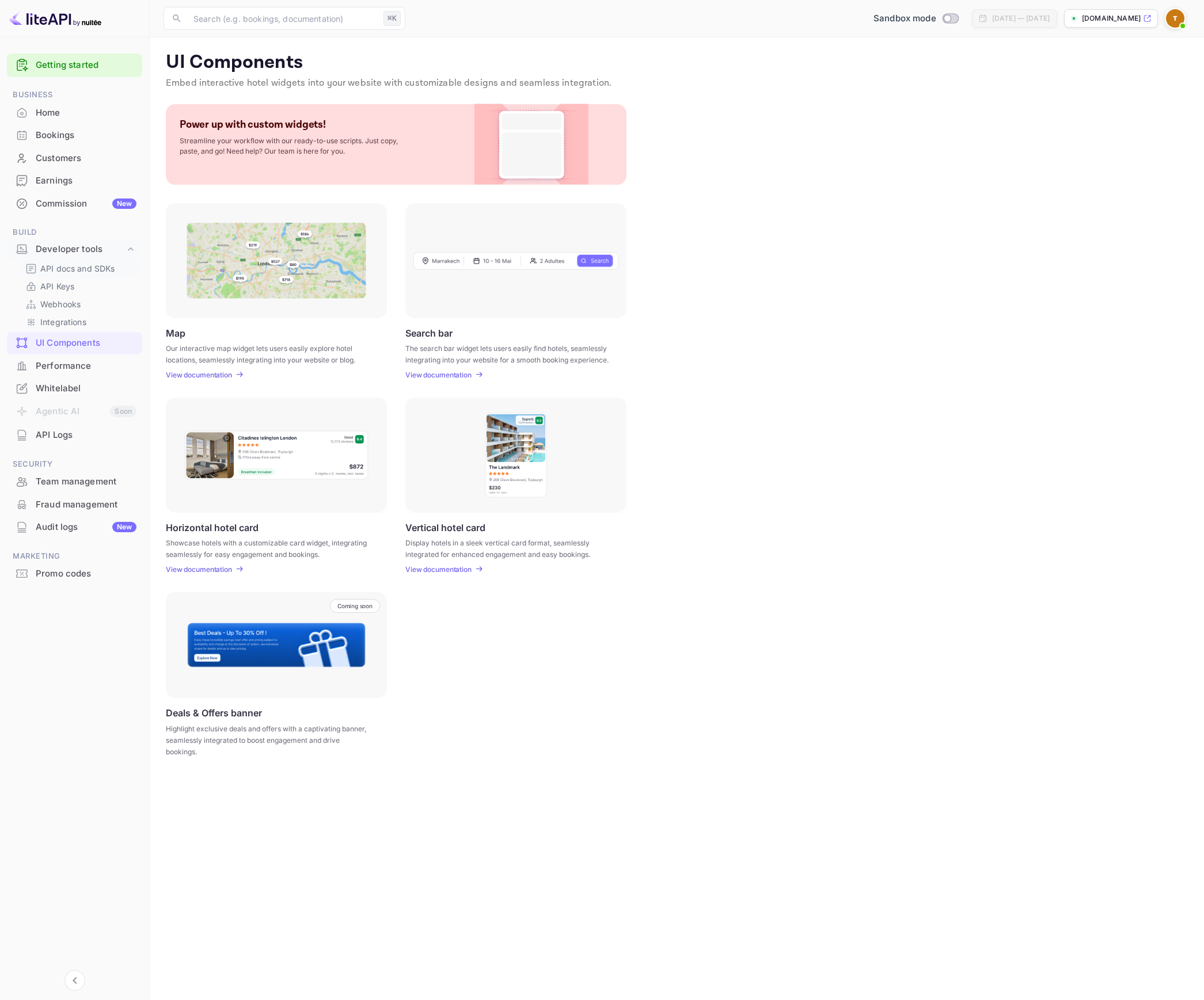 This screenshot has height=1000, width=1204. I want to click on a: API docs and SDKs, so click(79, 268).